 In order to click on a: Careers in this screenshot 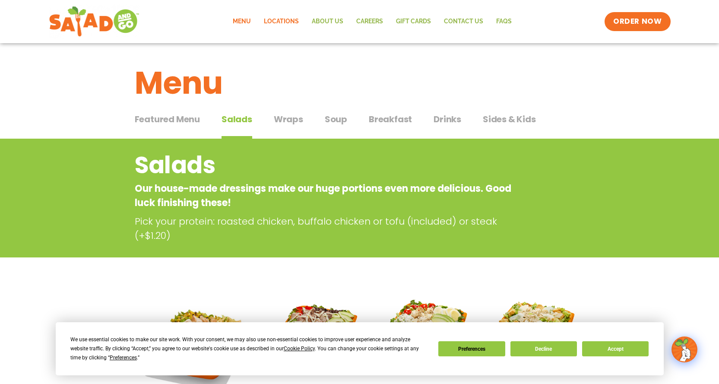, I will do `click(370, 22)`.